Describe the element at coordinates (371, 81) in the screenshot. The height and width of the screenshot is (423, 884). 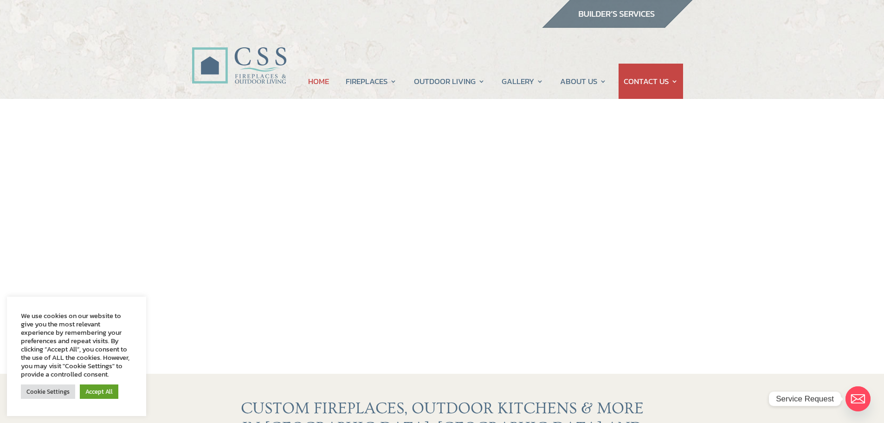
I see `a: FIREPLACES` at that location.